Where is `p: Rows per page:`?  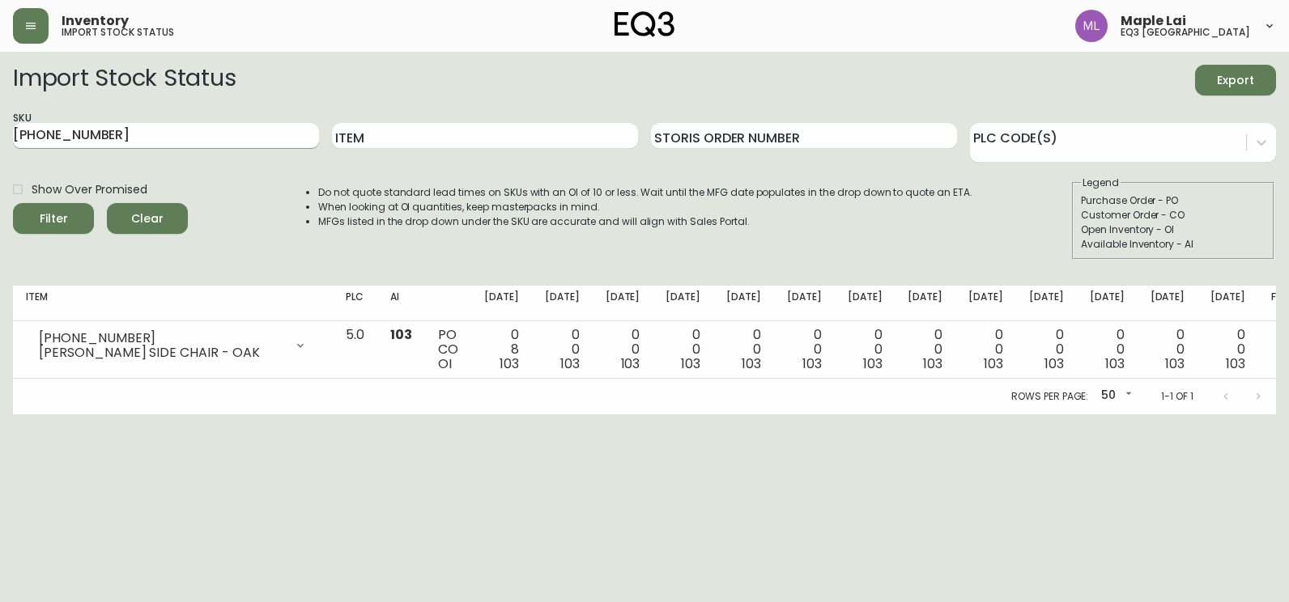
p: Rows per page: is located at coordinates (1049, 397).